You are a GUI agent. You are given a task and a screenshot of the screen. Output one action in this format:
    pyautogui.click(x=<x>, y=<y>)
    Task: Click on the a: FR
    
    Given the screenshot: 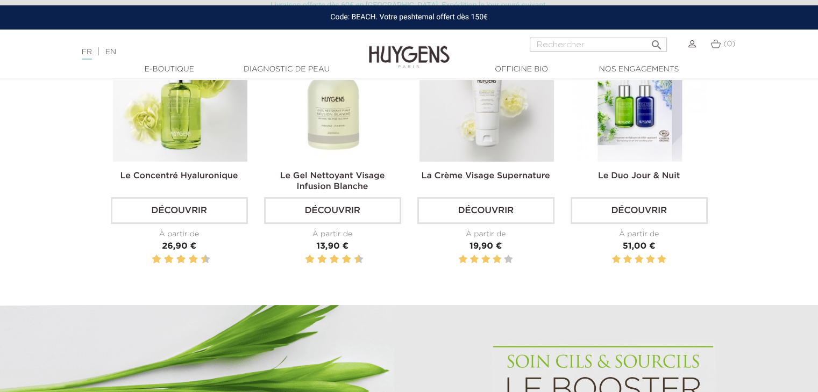 What is the action you would take?
    pyautogui.click(x=87, y=54)
    